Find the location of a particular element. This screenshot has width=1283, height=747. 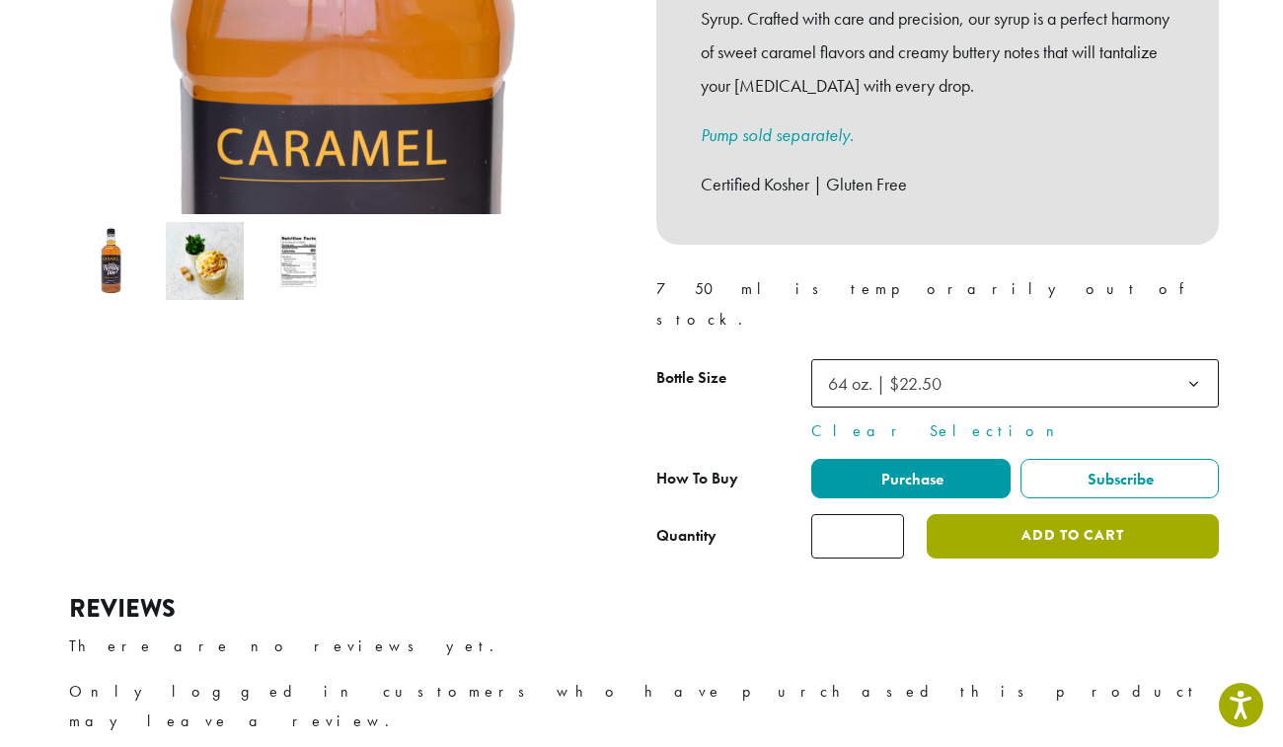

label: Bottle Size is located at coordinates (733, 378).